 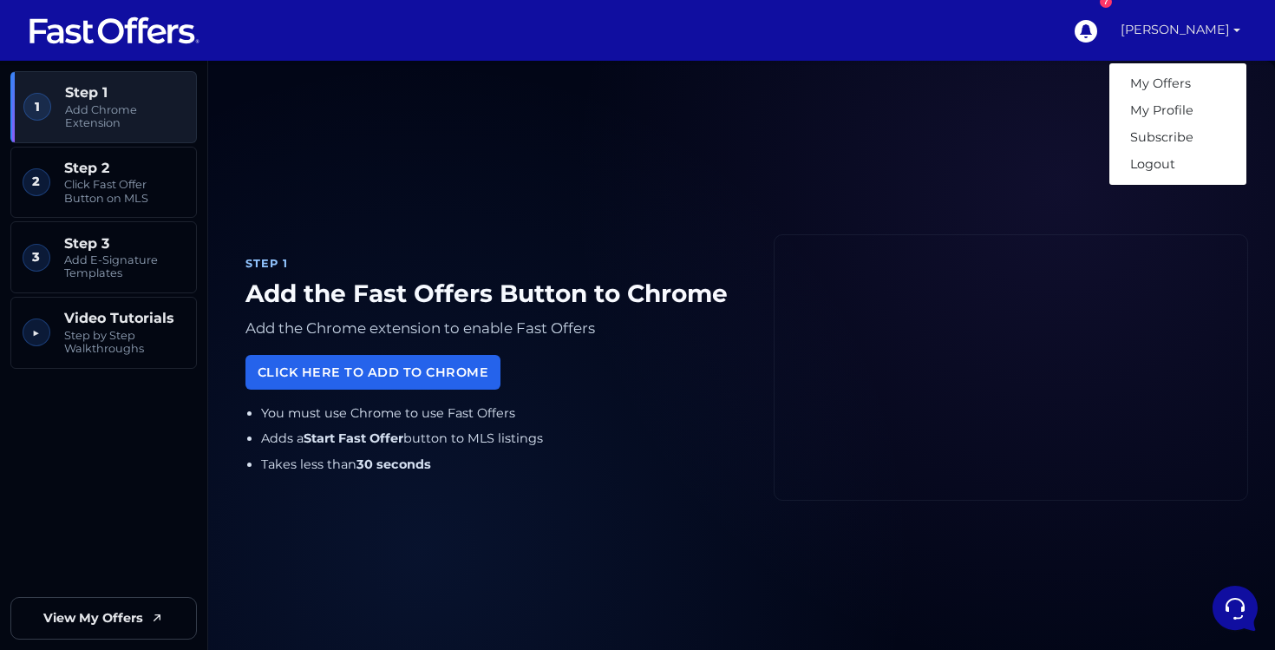 I want to click on a: Subscribe, so click(x=1178, y=137).